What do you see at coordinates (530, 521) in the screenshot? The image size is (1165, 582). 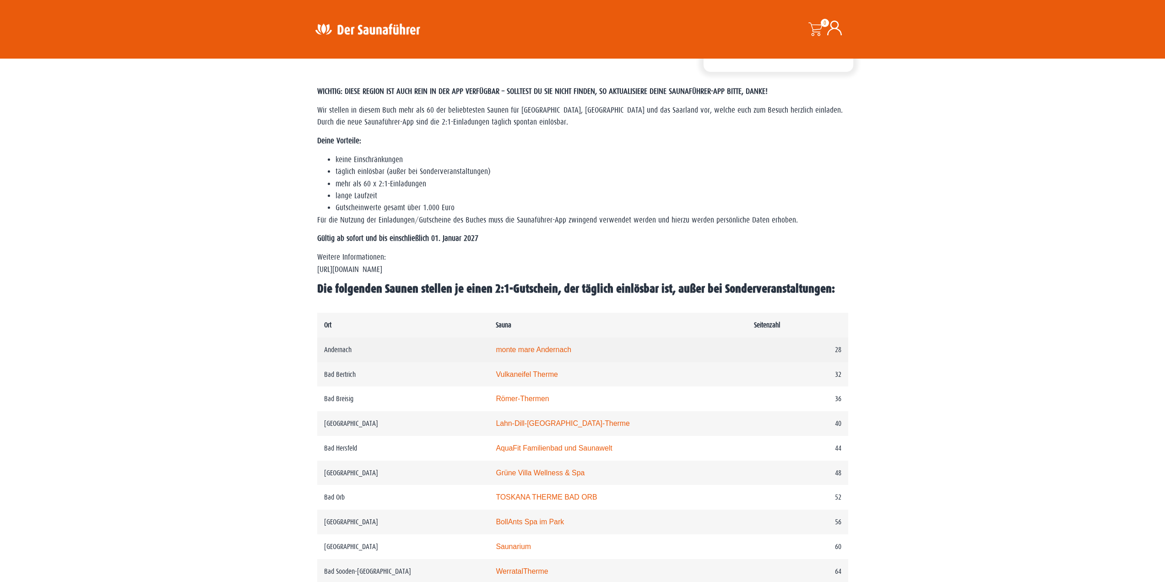 I see `a: BollAnts Spa im Park` at bounding box center [530, 521].